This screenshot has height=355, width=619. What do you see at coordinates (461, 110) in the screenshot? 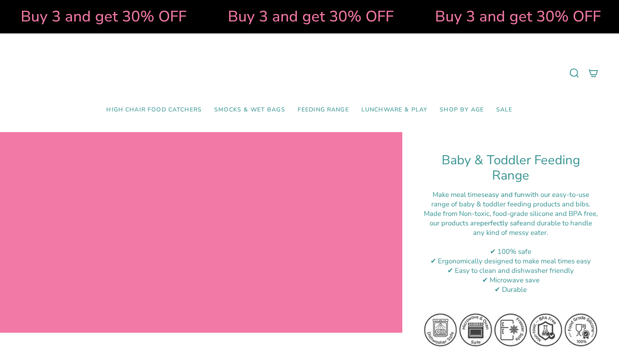
I see `span: Shop by Age` at bounding box center [461, 110].